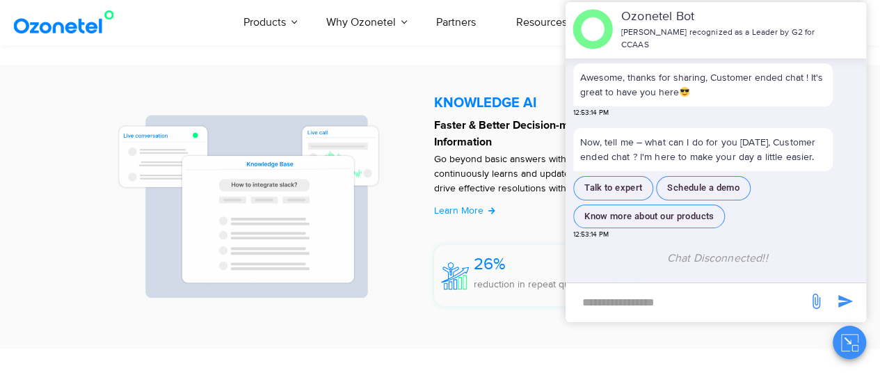 Image resolution: width=880 pixels, height=373 pixels. What do you see at coordinates (596, 103) in the screenshot?
I see `h5: KNOWLEDGE AI​​` at bounding box center [596, 103].